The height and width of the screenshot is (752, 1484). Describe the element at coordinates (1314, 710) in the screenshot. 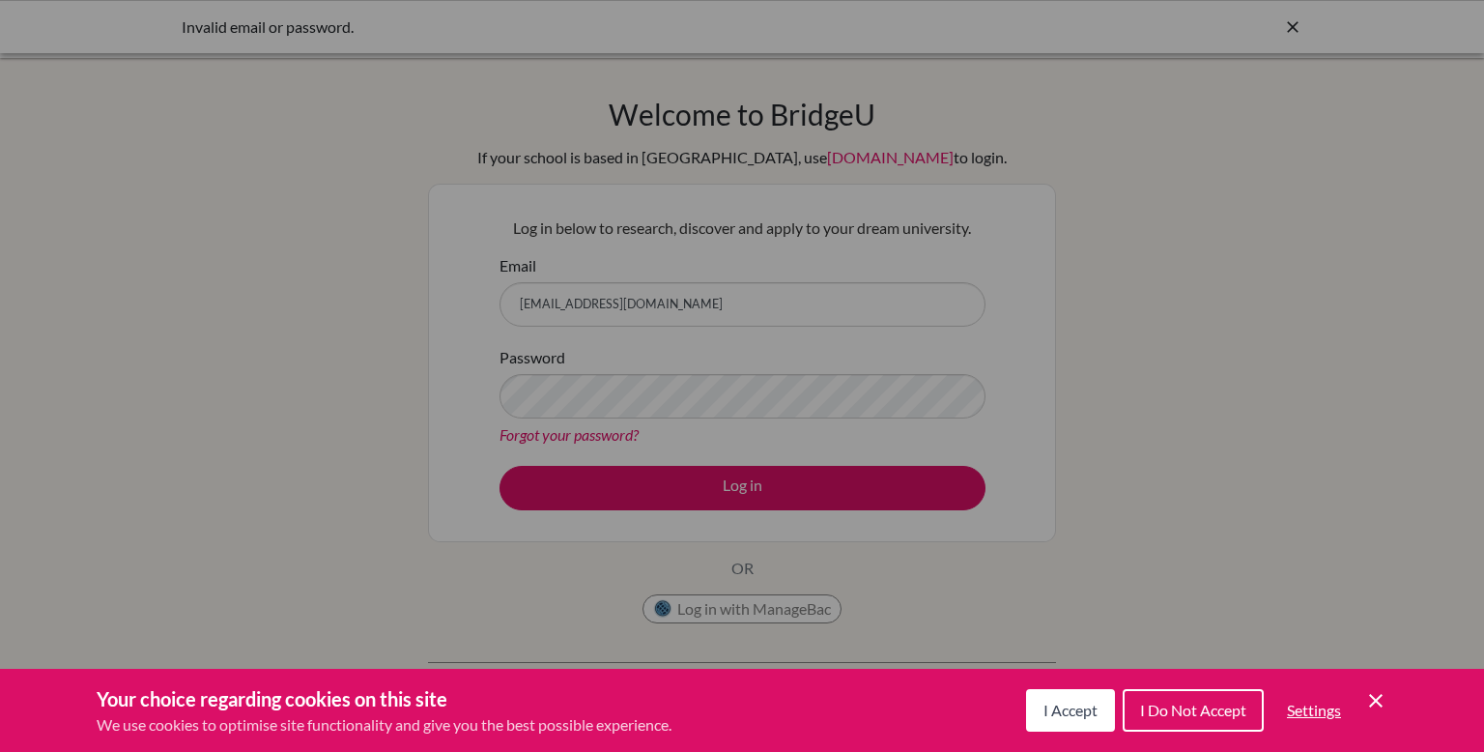

I see `button: Settings` at that location.